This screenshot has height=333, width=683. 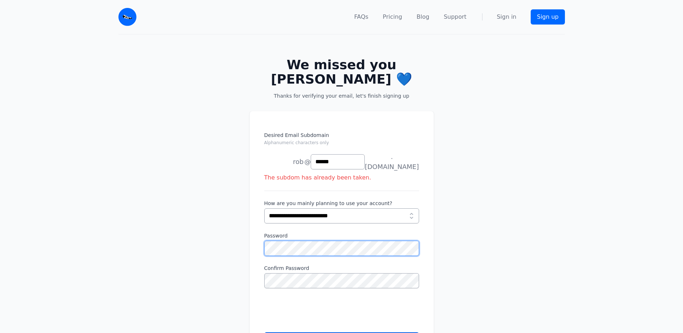 What do you see at coordinates (548, 17) in the screenshot?
I see `a: Sign up` at bounding box center [548, 17].